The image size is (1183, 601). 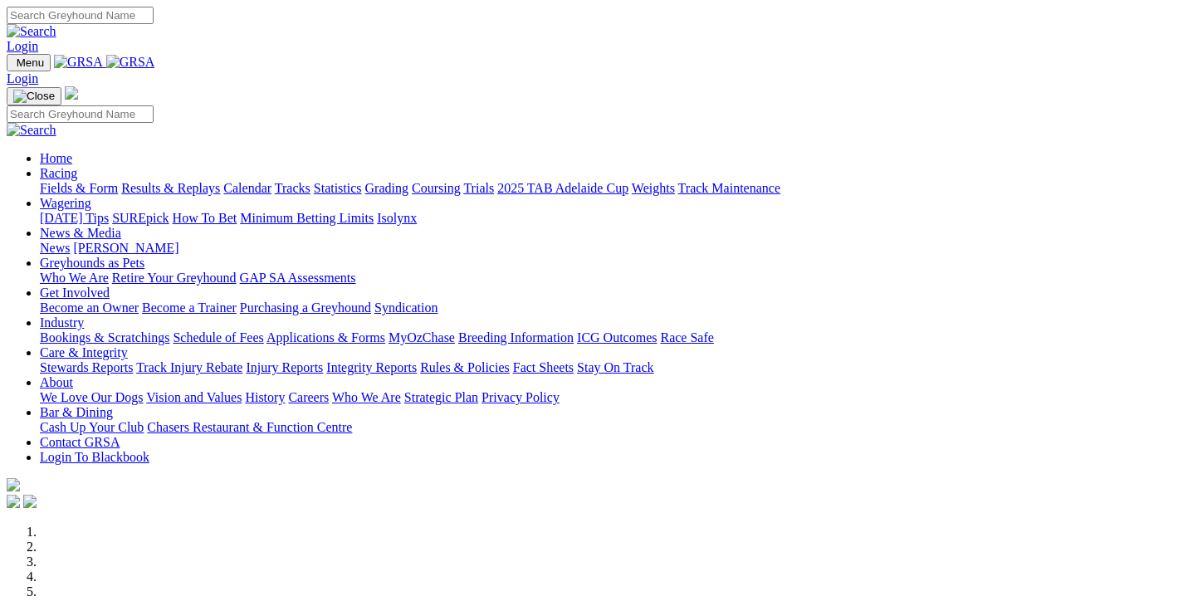 What do you see at coordinates (371, 367) in the screenshot?
I see `a: Integrity Reports` at bounding box center [371, 367].